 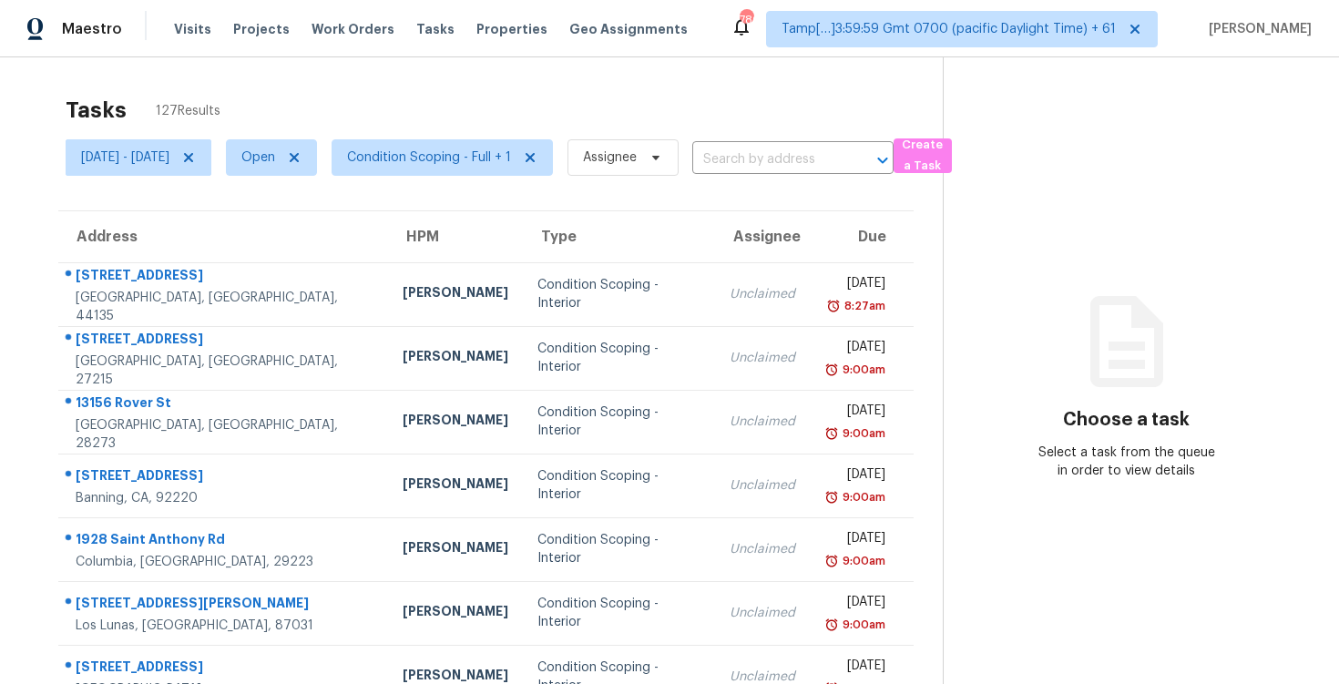 I want to click on span: Projects, so click(x=261, y=29).